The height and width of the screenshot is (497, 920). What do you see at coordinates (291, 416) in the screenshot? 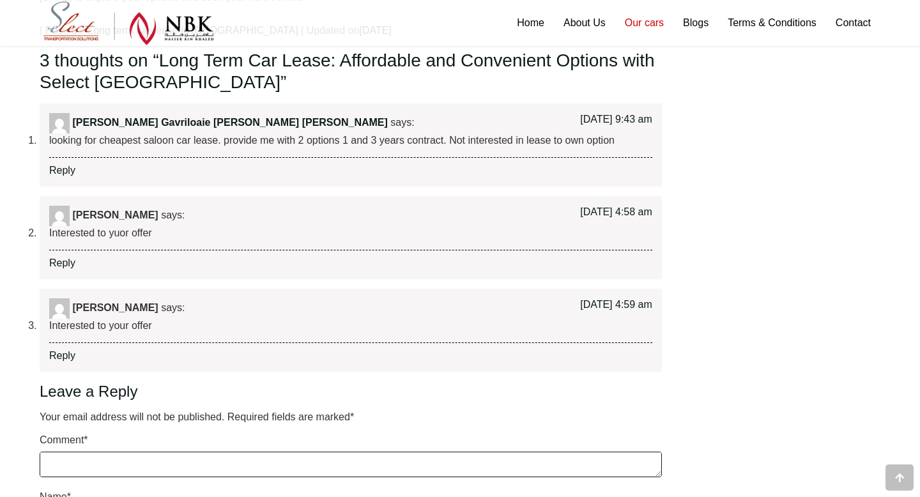
I see `span: Required fields are marked` at bounding box center [291, 416].